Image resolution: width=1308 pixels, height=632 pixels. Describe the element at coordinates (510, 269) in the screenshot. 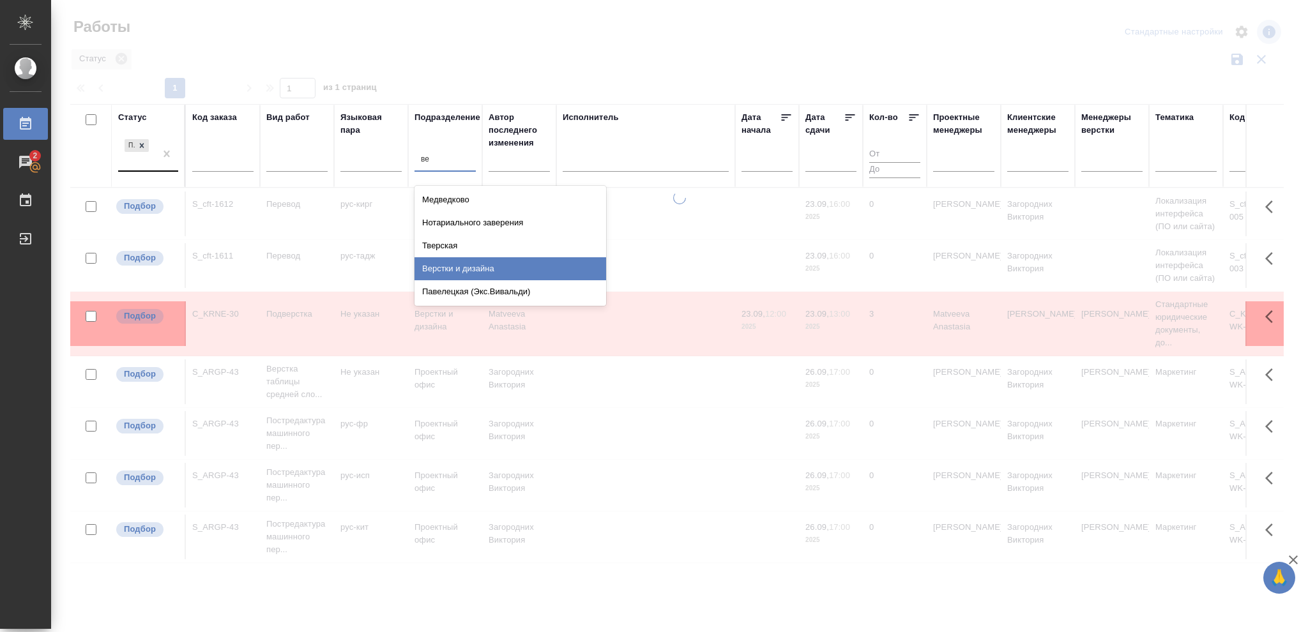

I see `div: Верстки и дизайна` at that location.